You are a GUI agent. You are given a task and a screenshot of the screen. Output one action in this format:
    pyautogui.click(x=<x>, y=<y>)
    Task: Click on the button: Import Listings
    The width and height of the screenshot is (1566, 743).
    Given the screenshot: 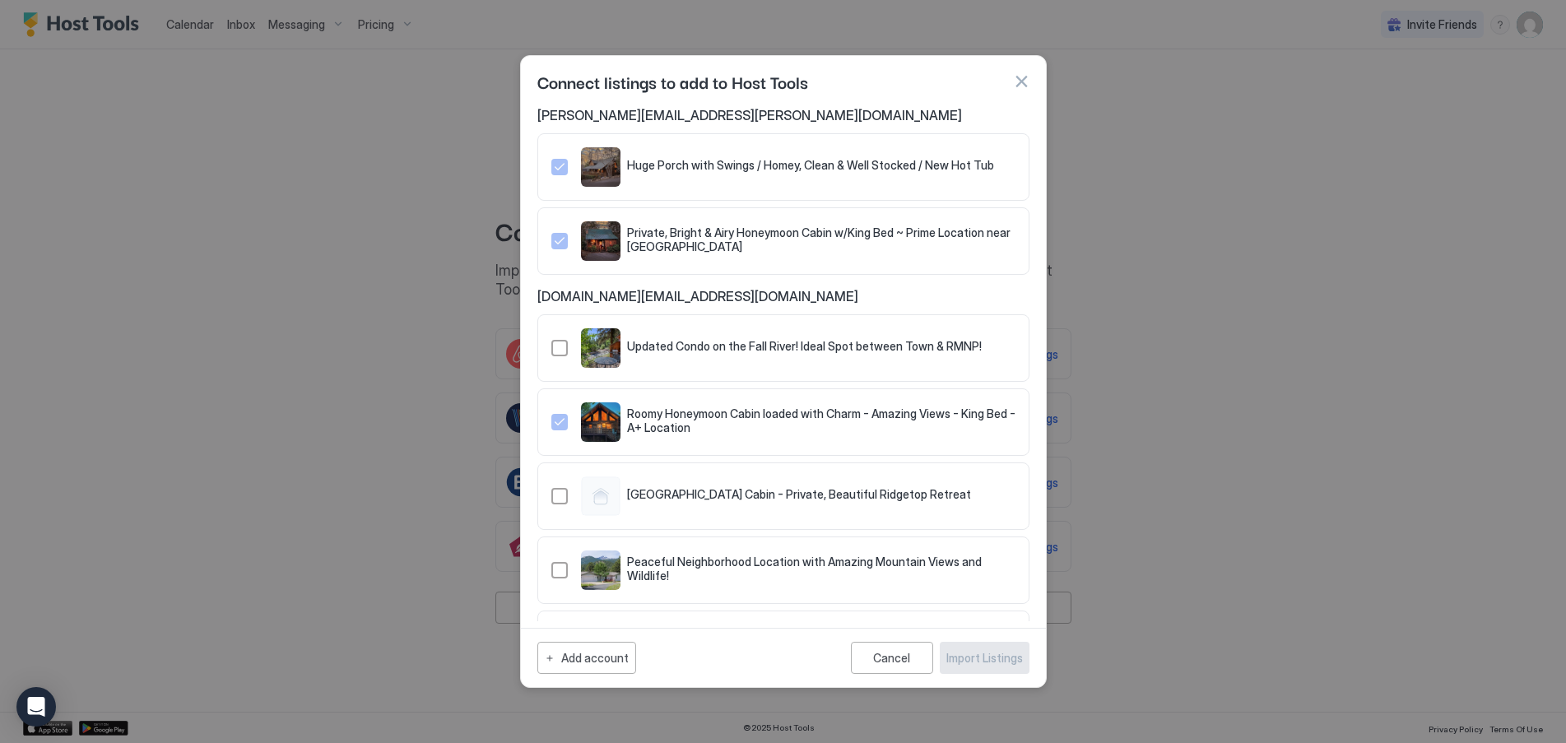 What is the action you would take?
    pyautogui.click(x=984, y=658)
    